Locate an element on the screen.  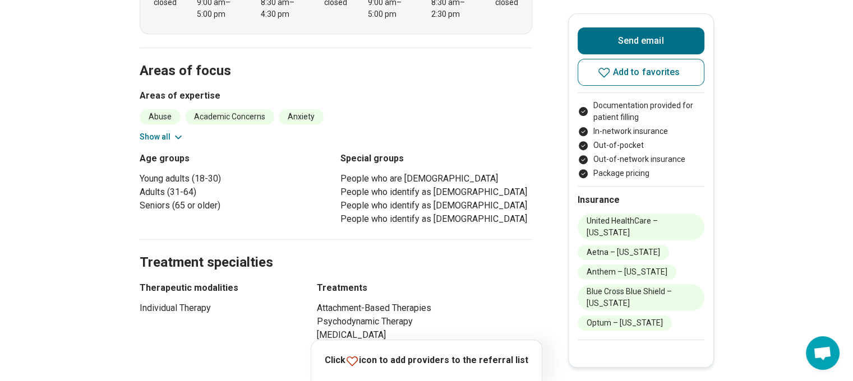
li: Package pricing is located at coordinates (641, 173).